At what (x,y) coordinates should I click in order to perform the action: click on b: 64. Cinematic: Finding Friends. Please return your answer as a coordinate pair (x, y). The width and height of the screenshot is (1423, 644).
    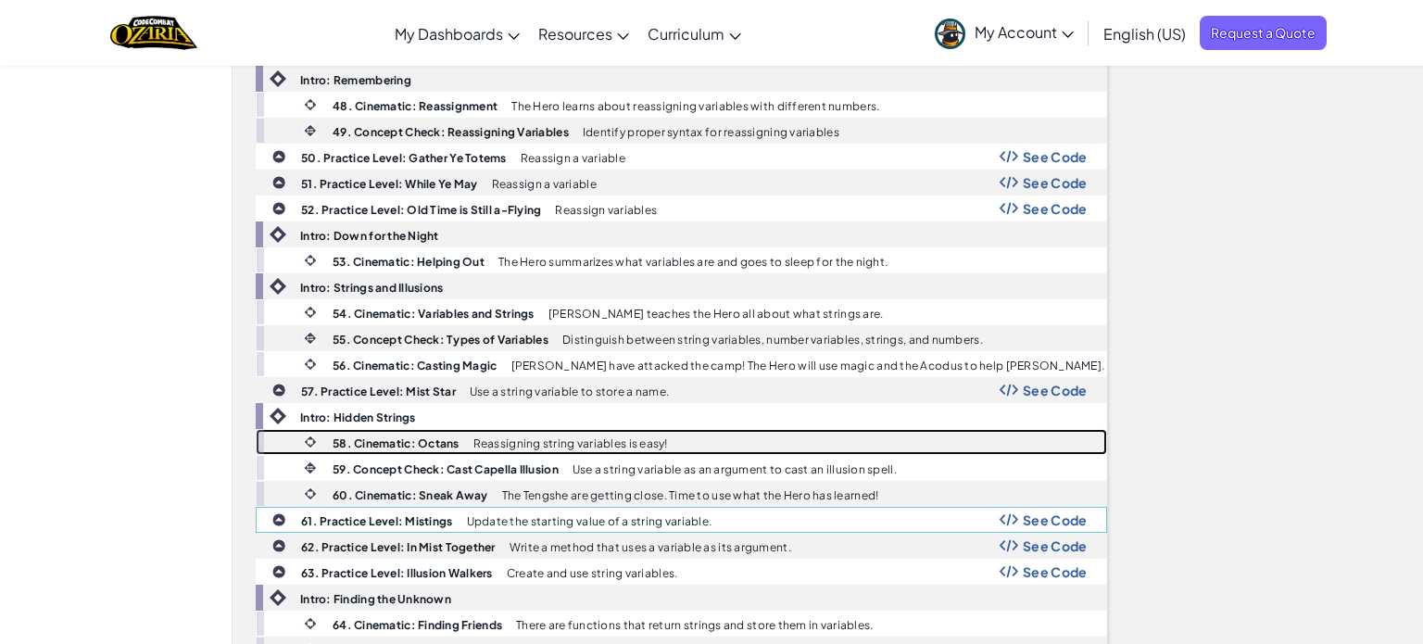
    Looking at the image, I should click on (417, 624).